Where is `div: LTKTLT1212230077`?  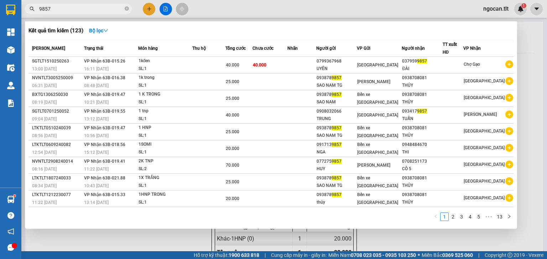 div: LTKTLT1212230077 is located at coordinates (57, 195).